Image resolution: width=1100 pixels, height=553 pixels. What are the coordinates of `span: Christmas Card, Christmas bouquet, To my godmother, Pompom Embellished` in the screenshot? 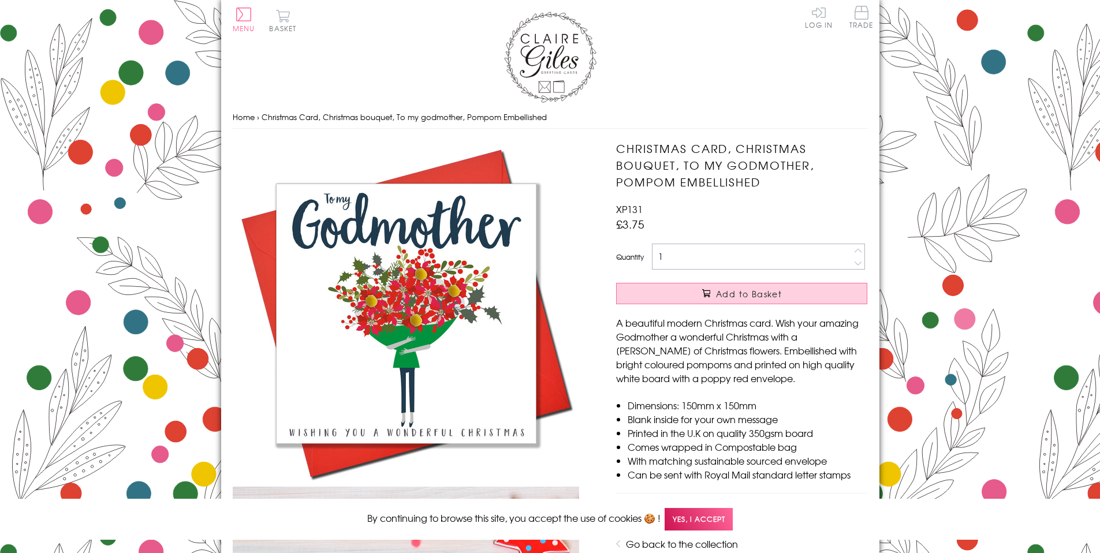 It's located at (404, 117).